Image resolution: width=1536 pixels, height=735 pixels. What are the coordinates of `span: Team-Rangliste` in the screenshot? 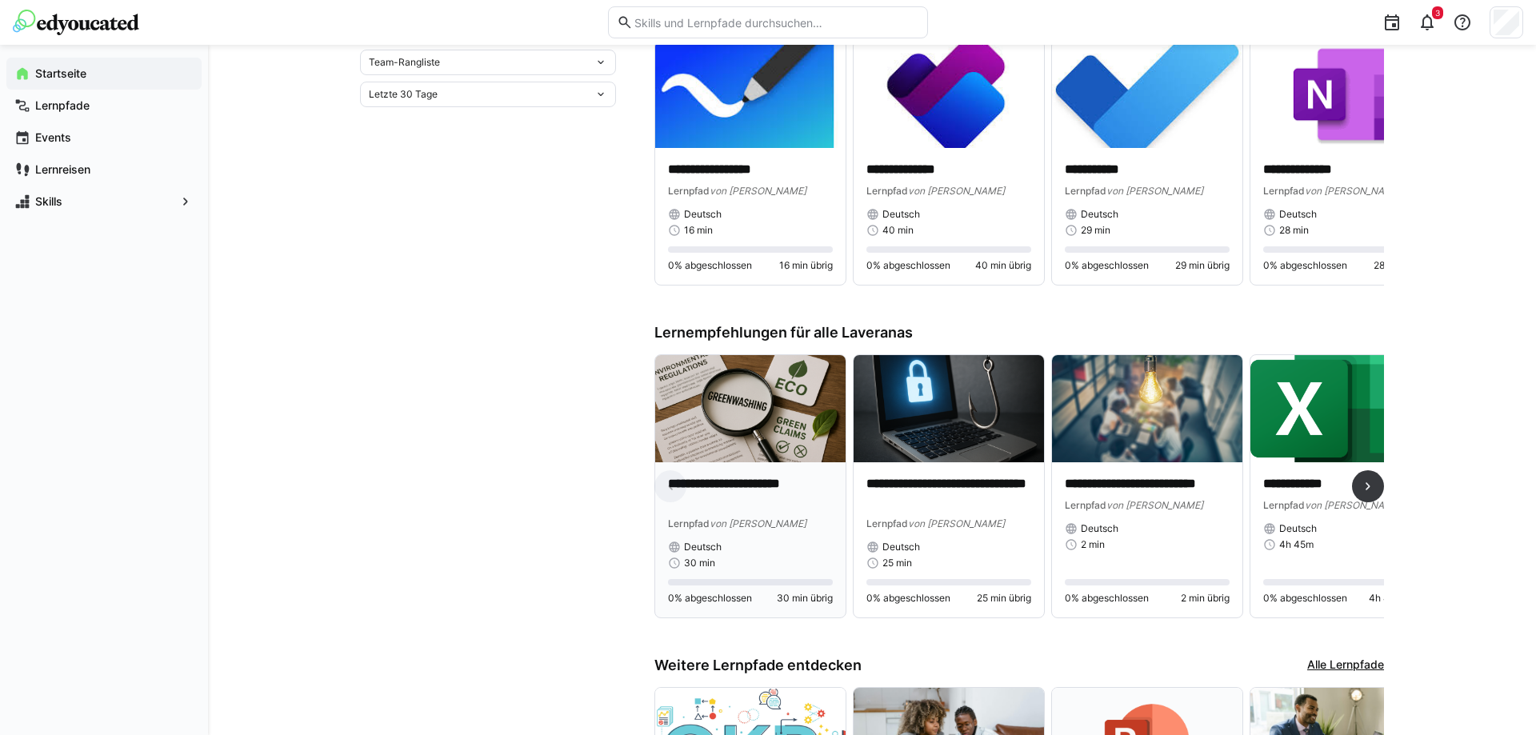 It's located at (404, 62).